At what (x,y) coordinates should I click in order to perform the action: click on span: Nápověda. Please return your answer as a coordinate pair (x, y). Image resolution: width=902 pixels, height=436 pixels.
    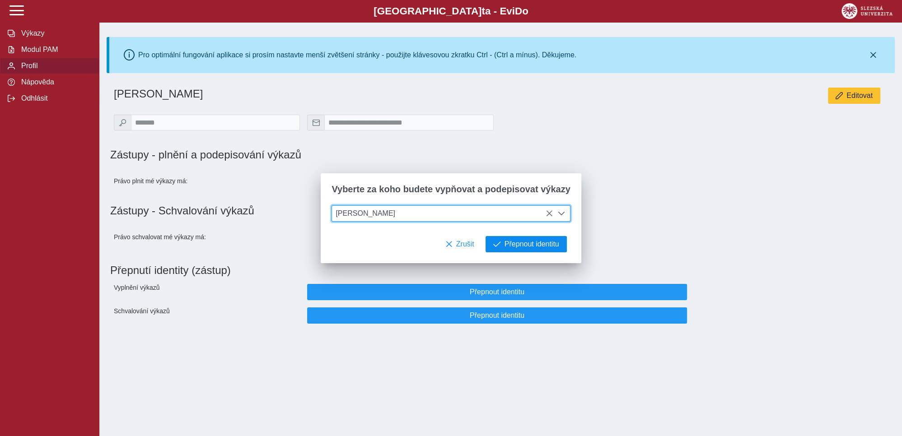
    Looking at the image, I should click on (55, 82).